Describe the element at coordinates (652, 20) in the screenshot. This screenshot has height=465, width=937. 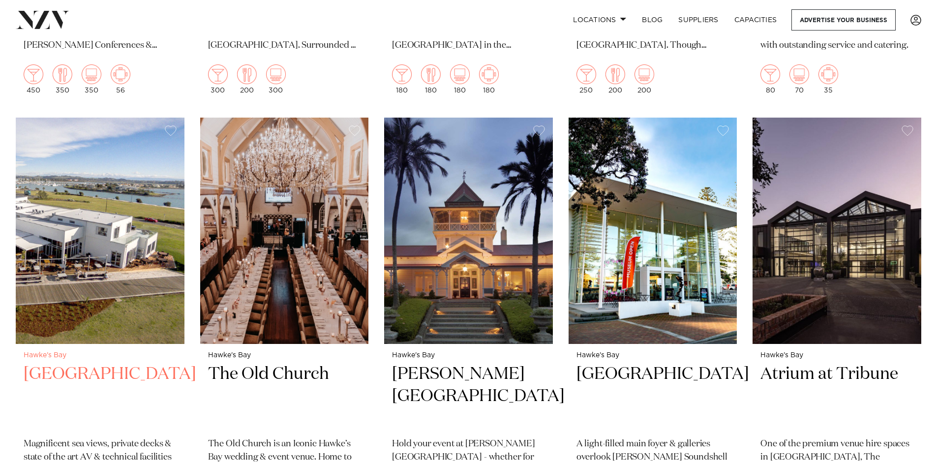
I see `a: BLOG` at that location.